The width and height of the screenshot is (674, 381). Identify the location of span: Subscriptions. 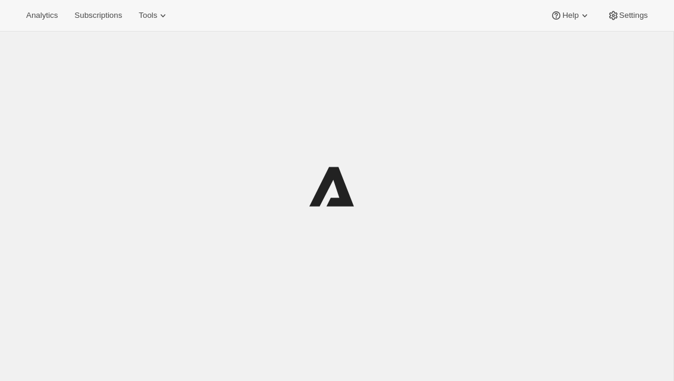
(98, 15).